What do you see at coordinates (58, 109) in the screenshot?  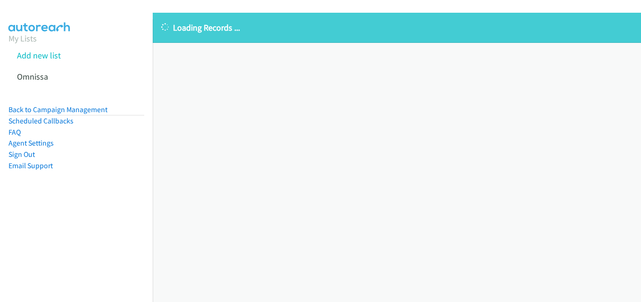 I see `a: Back to Campaign Management` at bounding box center [58, 109].